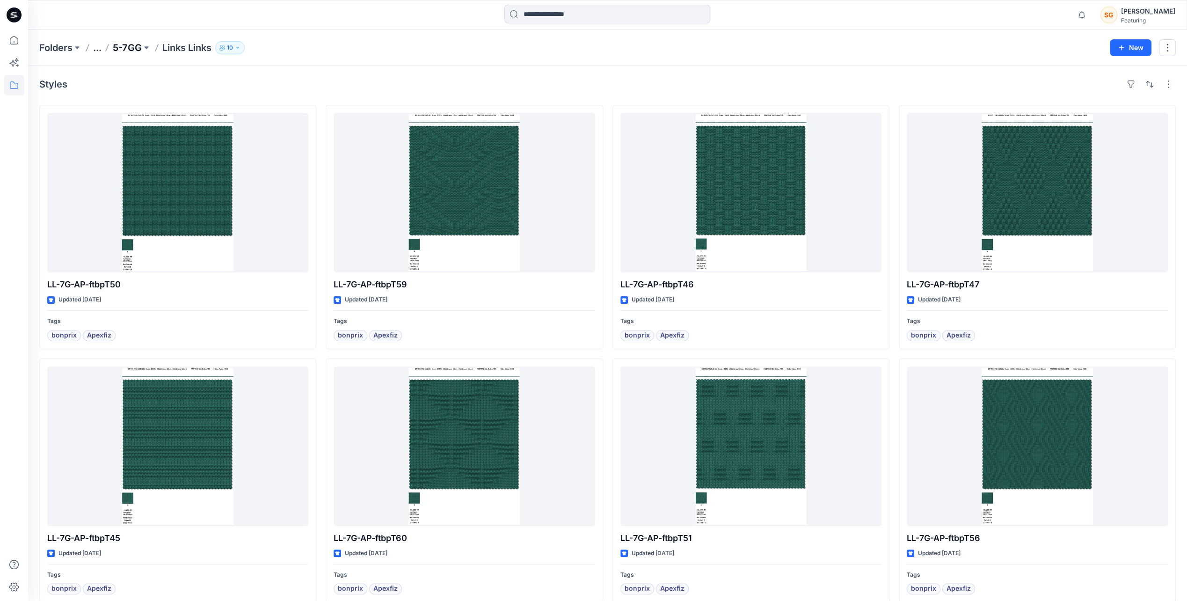 Image resolution: width=1187 pixels, height=601 pixels. I want to click on p: Links Links, so click(187, 48).